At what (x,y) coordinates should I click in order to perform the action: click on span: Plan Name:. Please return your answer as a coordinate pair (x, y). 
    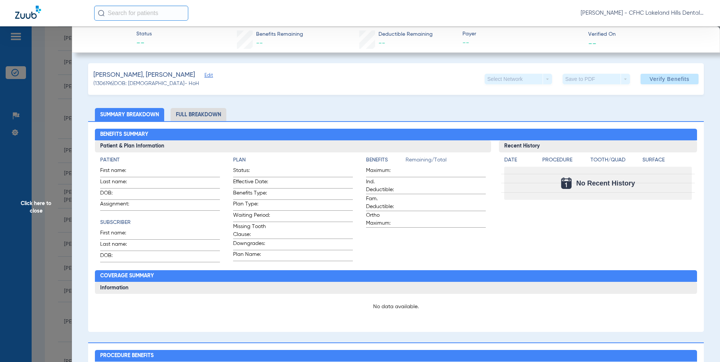
    Looking at the image, I should click on (252, 256).